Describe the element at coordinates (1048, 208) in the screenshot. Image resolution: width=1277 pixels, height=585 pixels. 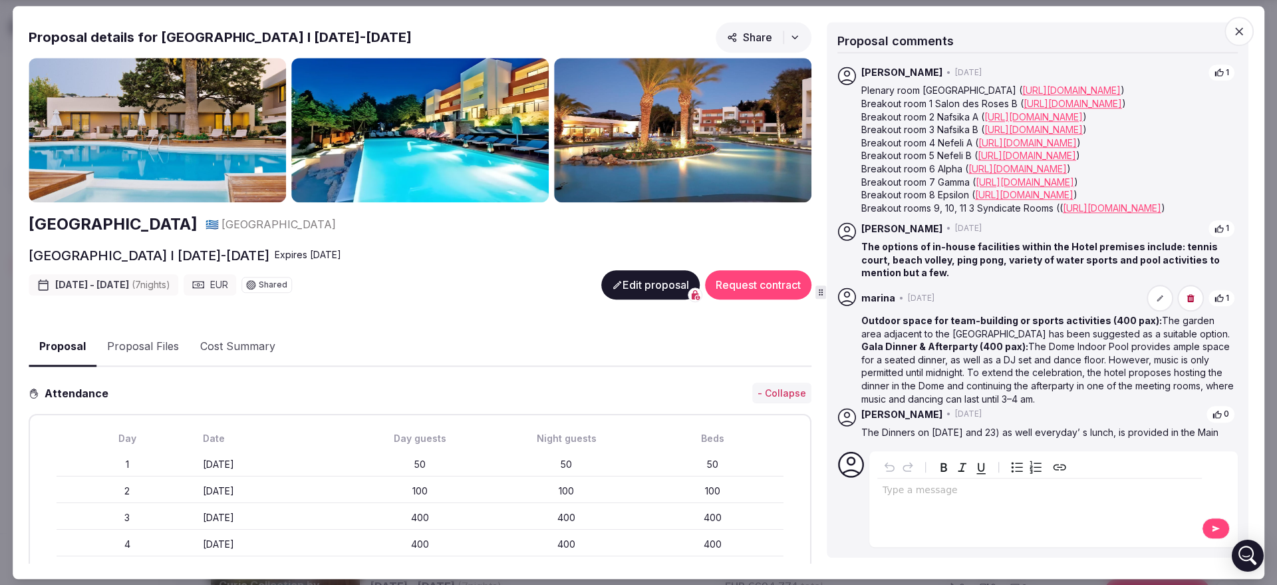
I see `p: Breakout rooms 9, 10, 11 3 Syndicate Rooms (( )` at that location.